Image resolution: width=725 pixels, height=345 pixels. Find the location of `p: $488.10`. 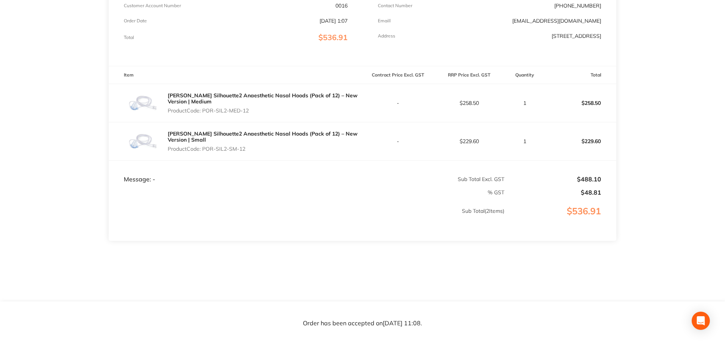

p: $488.10 is located at coordinates (553, 179).